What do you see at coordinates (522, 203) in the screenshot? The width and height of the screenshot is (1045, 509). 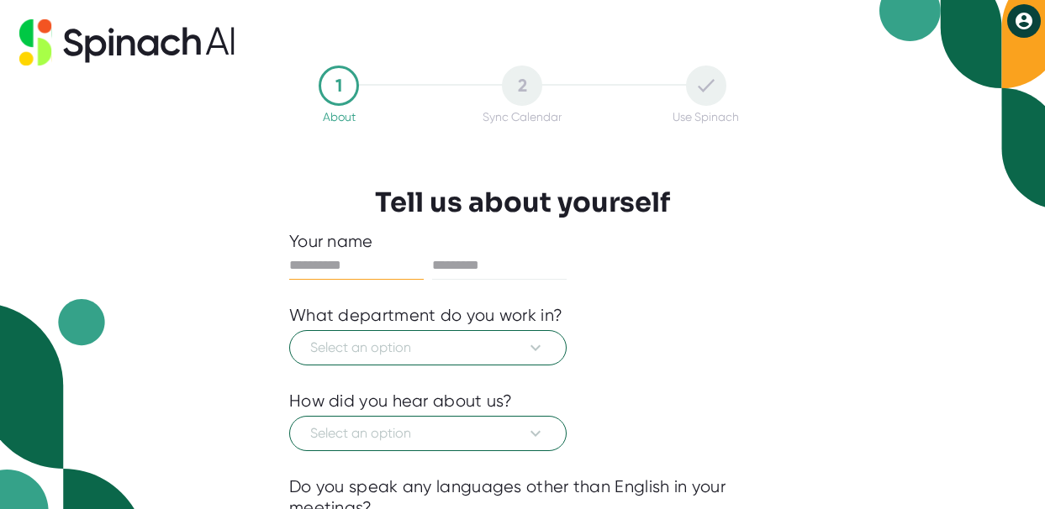 I see `h3: Tell us about yourself` at bounding box center [522, 203].